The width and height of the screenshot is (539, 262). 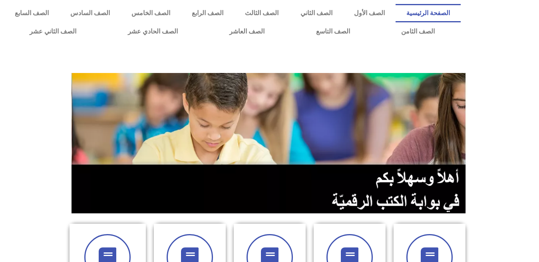 What do you see at coordinates (428, 13) in the screenshot?
I see `a: الصفحة الرئيسية` at bounding box center [428, 13].